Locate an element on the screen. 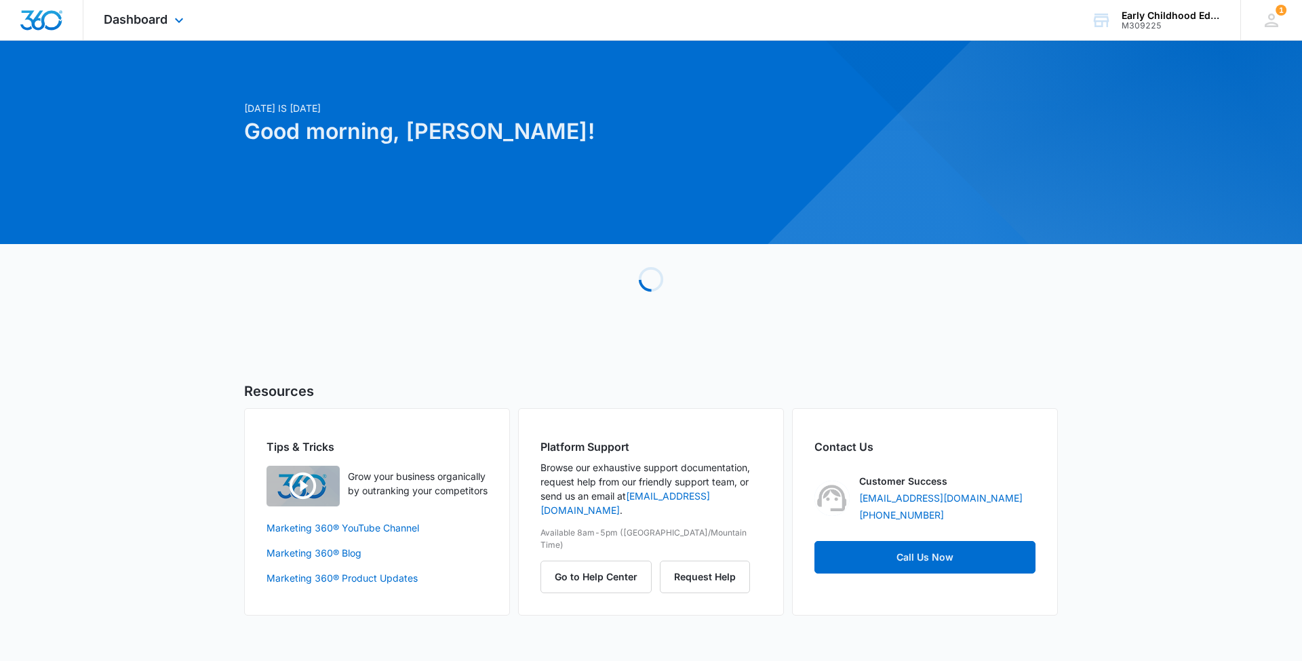  button: Request Help is located at coordinates (705, 577).